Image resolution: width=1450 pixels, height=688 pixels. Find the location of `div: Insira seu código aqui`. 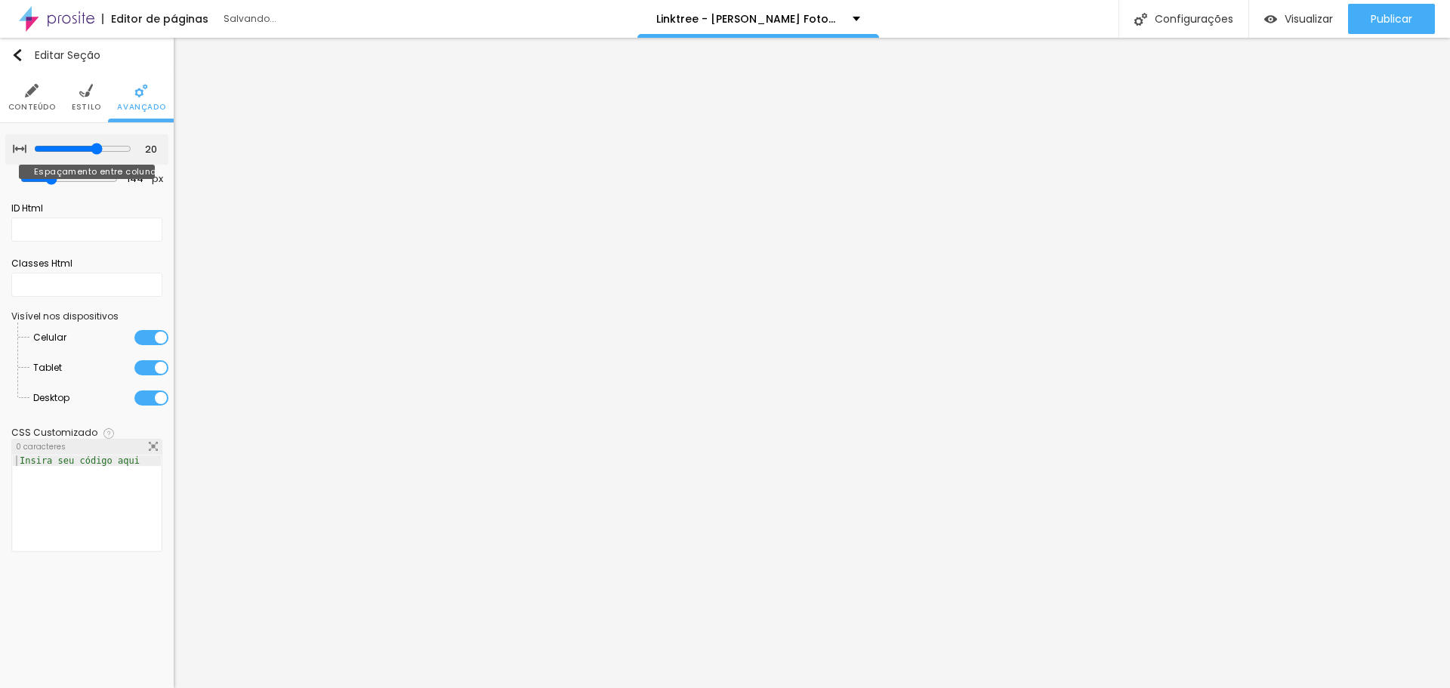

div: Insira seu código aqui is located at coordinates (79, 461).